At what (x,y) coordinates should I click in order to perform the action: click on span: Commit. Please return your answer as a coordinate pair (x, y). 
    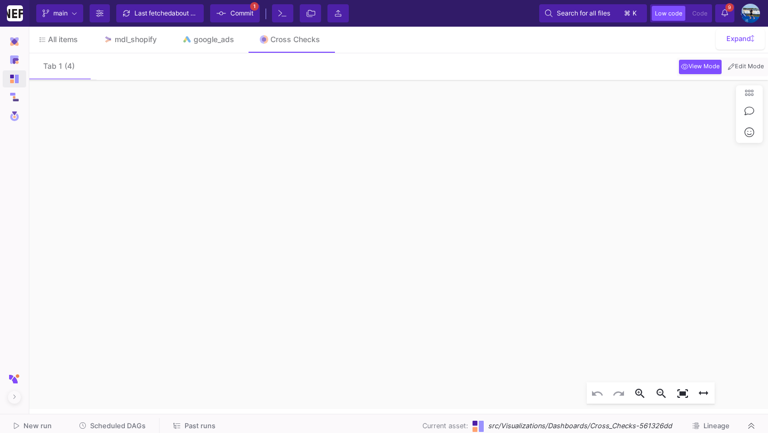
    Looking at the image, I should click on (242, 13).